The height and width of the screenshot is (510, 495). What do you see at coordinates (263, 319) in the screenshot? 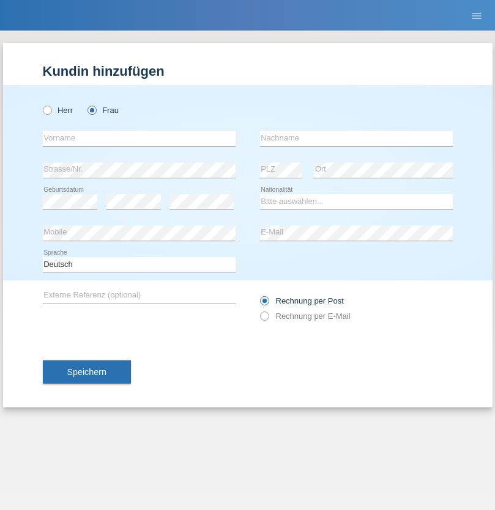
I see `input: Rechnung per E-Mail` at bounding box center [263, 319].